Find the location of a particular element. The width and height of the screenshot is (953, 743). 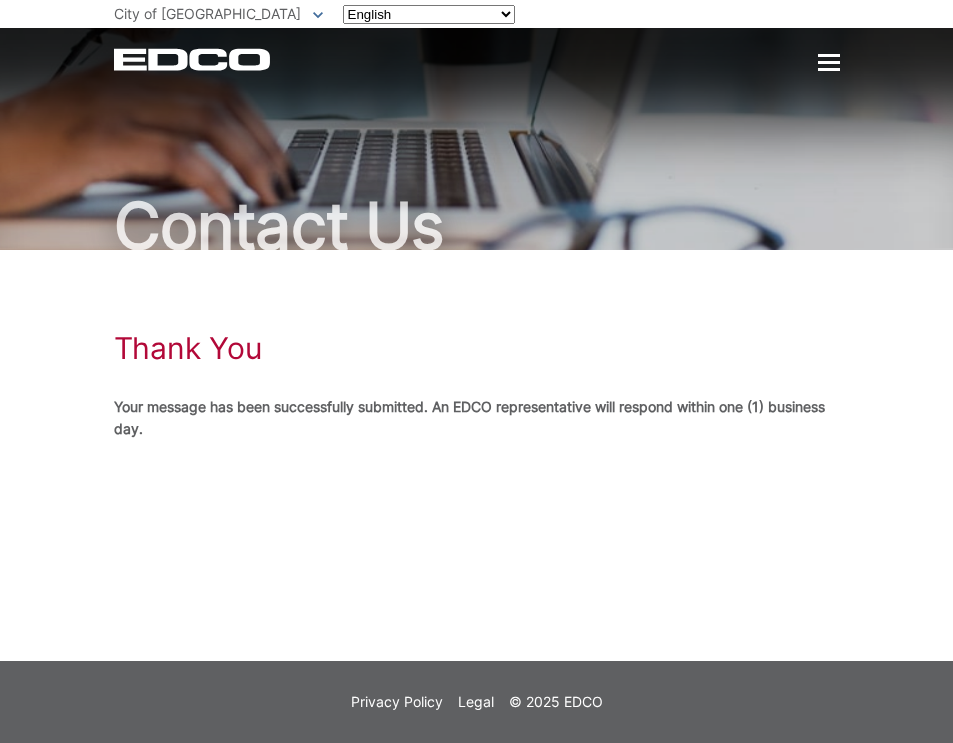

h1: Thank You is located at coordinates (188, 348).